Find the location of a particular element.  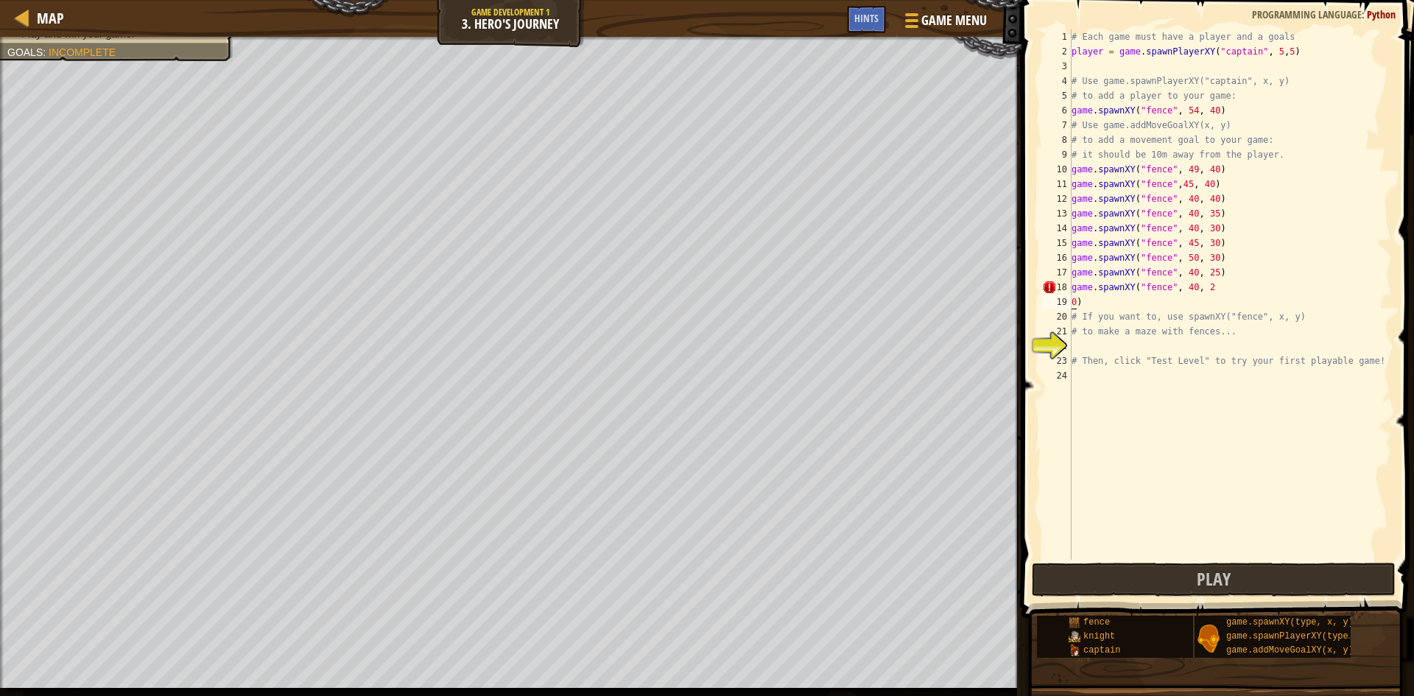

span: Programming language is located at coordinates (1306, 14).